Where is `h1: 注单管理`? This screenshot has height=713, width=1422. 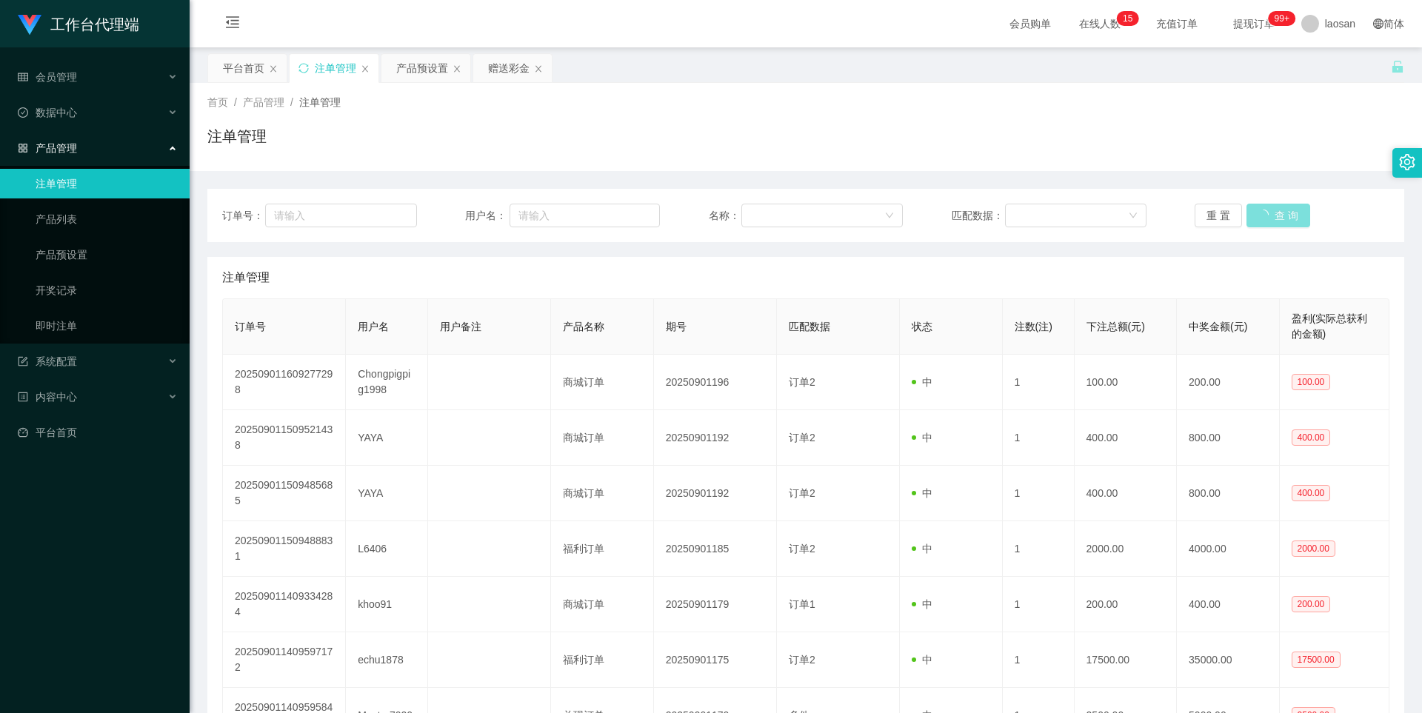 h1: 注单管理 is located at coordinates (237, 136).